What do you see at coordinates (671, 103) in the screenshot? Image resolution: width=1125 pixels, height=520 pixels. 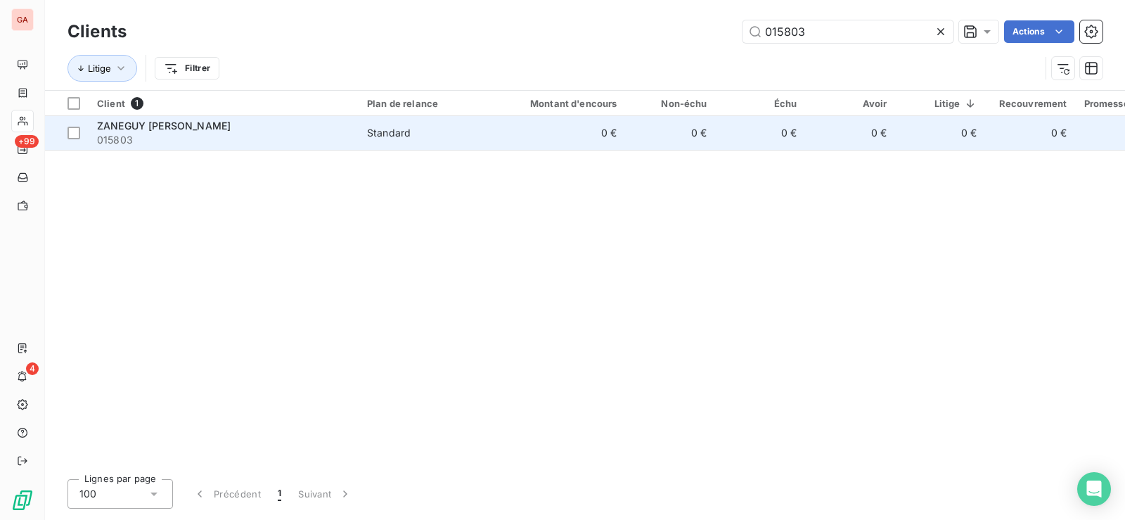 I see `div: Non-échu` at bounding box center [671, 103].